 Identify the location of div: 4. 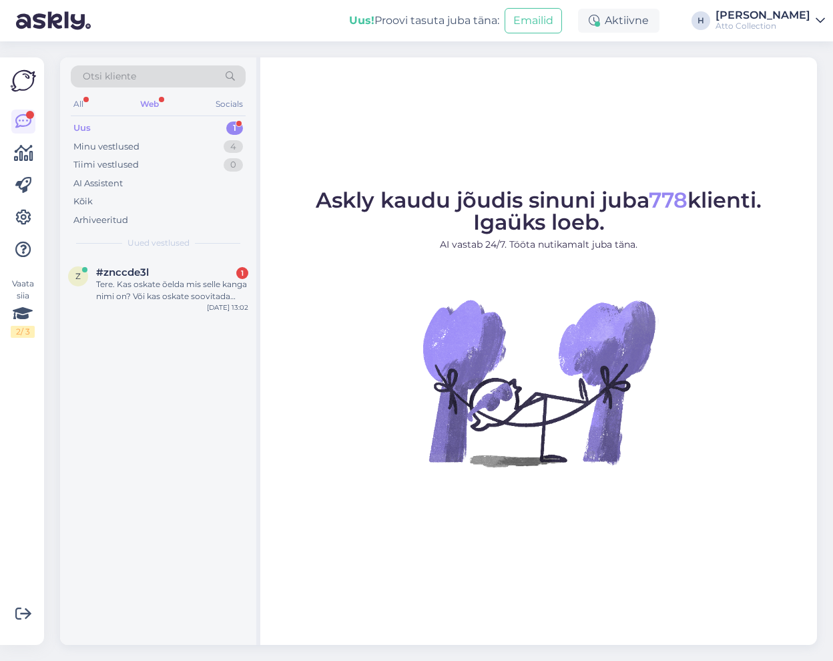
(233, 147).